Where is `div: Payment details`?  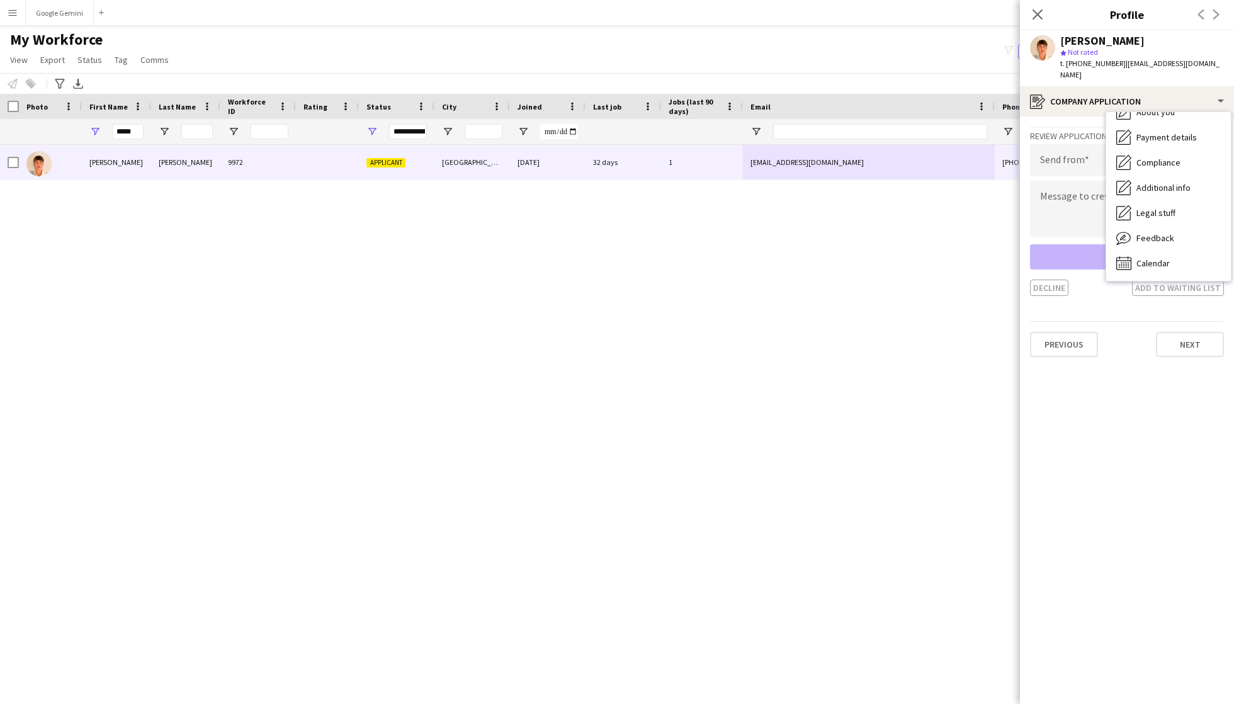
div: Payment details is located at coordinates (1169, 137).